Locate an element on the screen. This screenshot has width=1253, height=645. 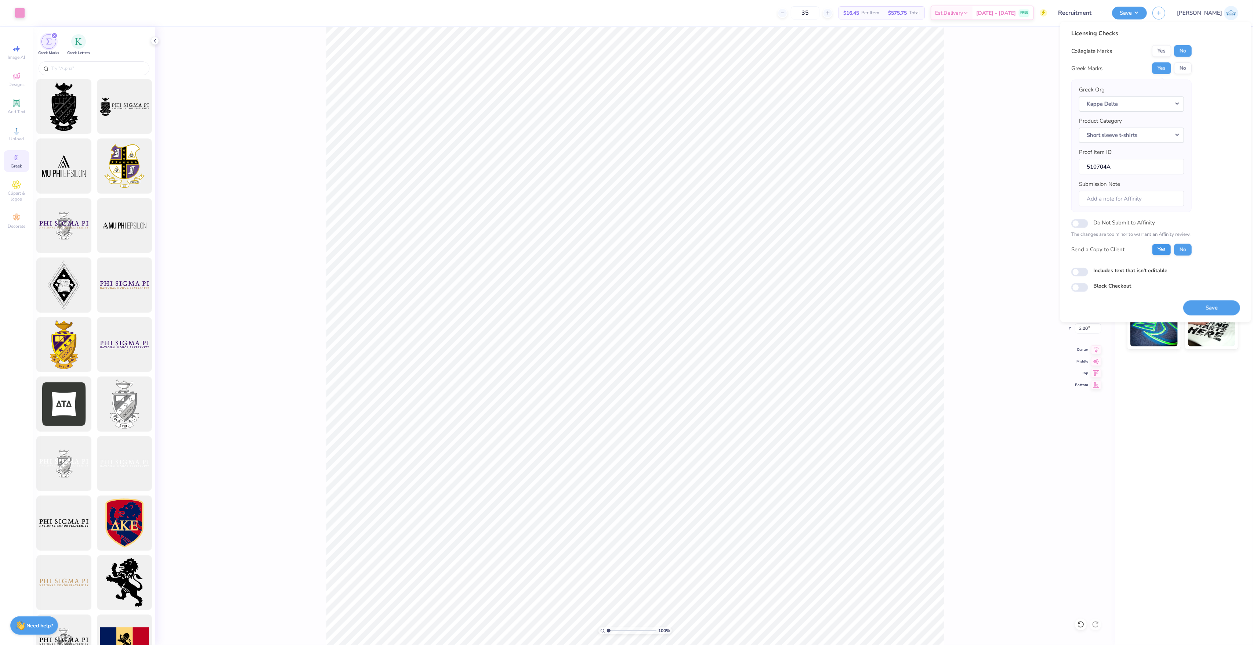
span: Clipart & logos is located at coordinates (17, 196).